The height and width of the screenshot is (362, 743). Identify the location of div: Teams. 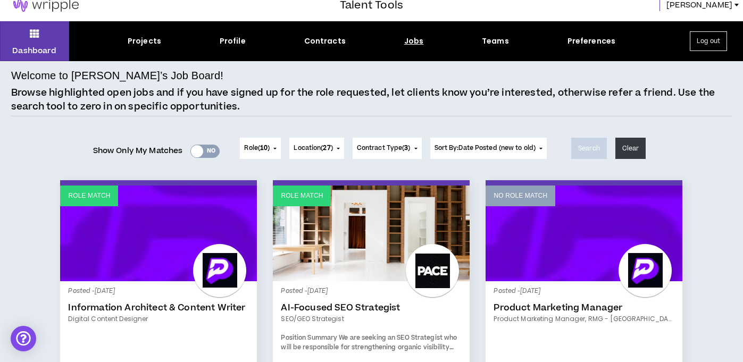
(495, 41).